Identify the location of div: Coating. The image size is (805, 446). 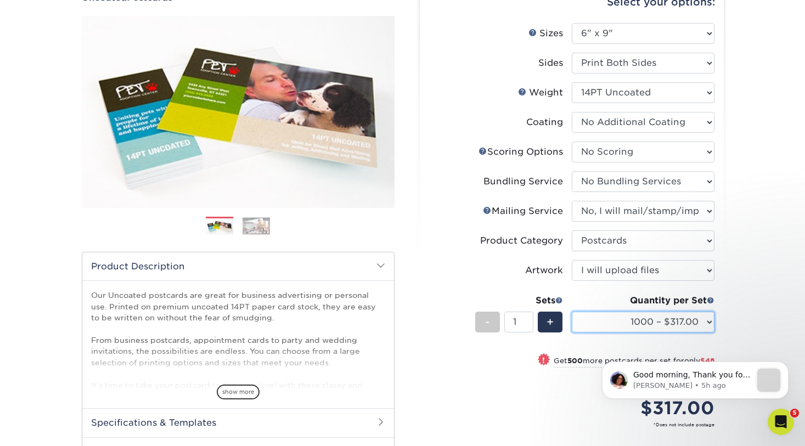
(544, 122).